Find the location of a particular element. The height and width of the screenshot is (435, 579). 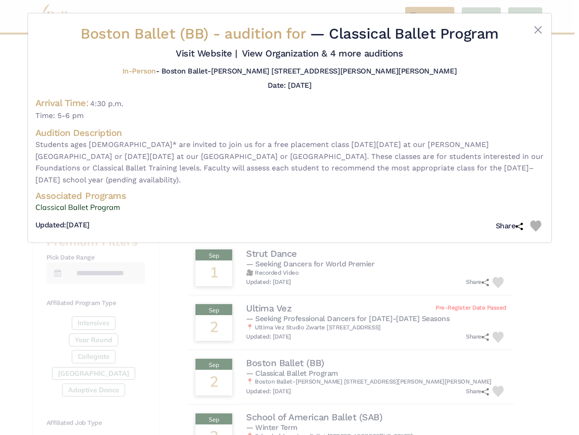

span: — Classical Ballet Program is located at coordinates (404, 34).